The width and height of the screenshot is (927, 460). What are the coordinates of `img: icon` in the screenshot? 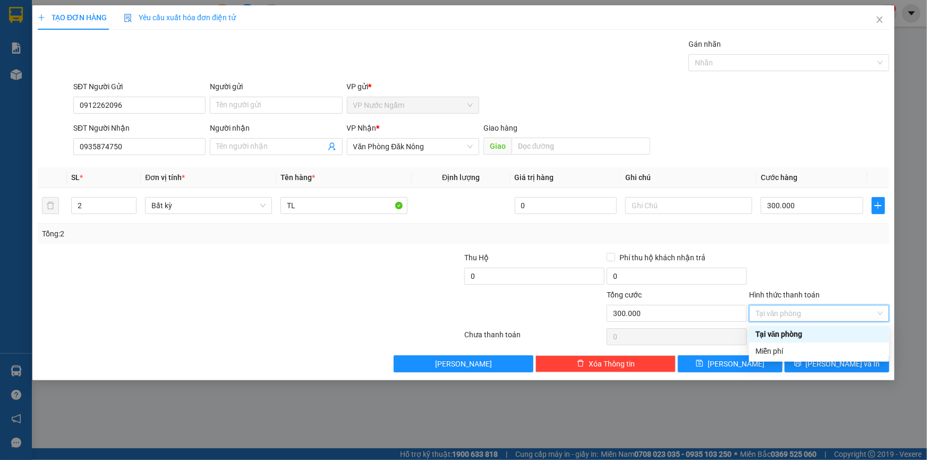 It's located at (128, 18).